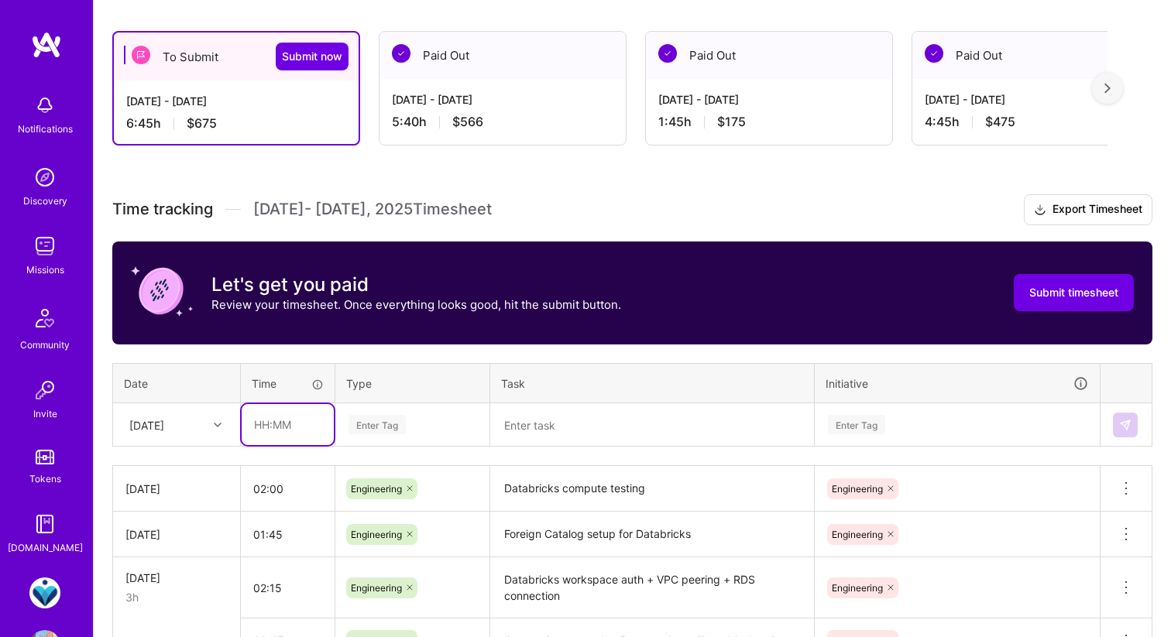 This screenshot has width=1171, height=637. Describe the element at coordinates (1073, 293) in the screenshot. I see `span: Submit timesheet` at that location.